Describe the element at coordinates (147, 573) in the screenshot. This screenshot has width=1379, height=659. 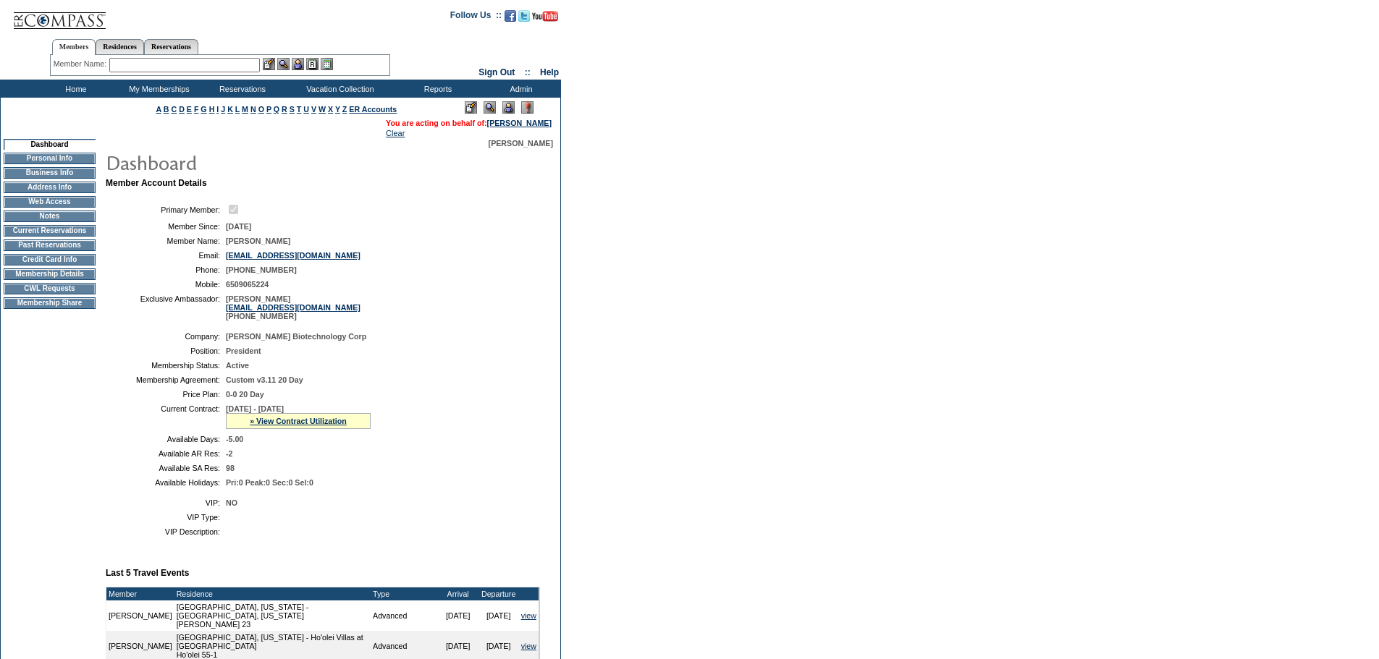
I see `b: Last 5 Travel Events` at that location.